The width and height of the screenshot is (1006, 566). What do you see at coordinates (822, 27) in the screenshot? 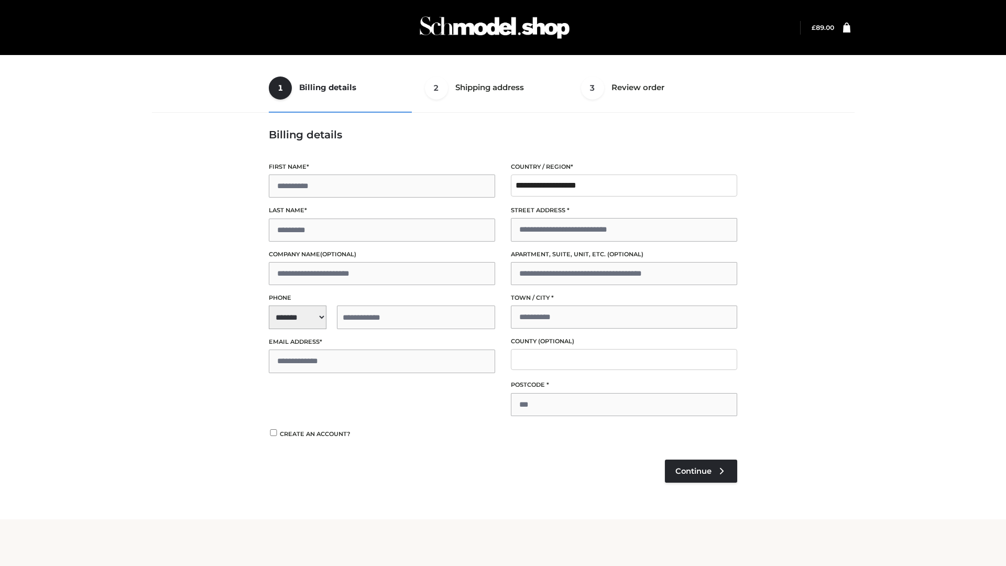
I see `a: £89.00` at bounding box center [822, 27].